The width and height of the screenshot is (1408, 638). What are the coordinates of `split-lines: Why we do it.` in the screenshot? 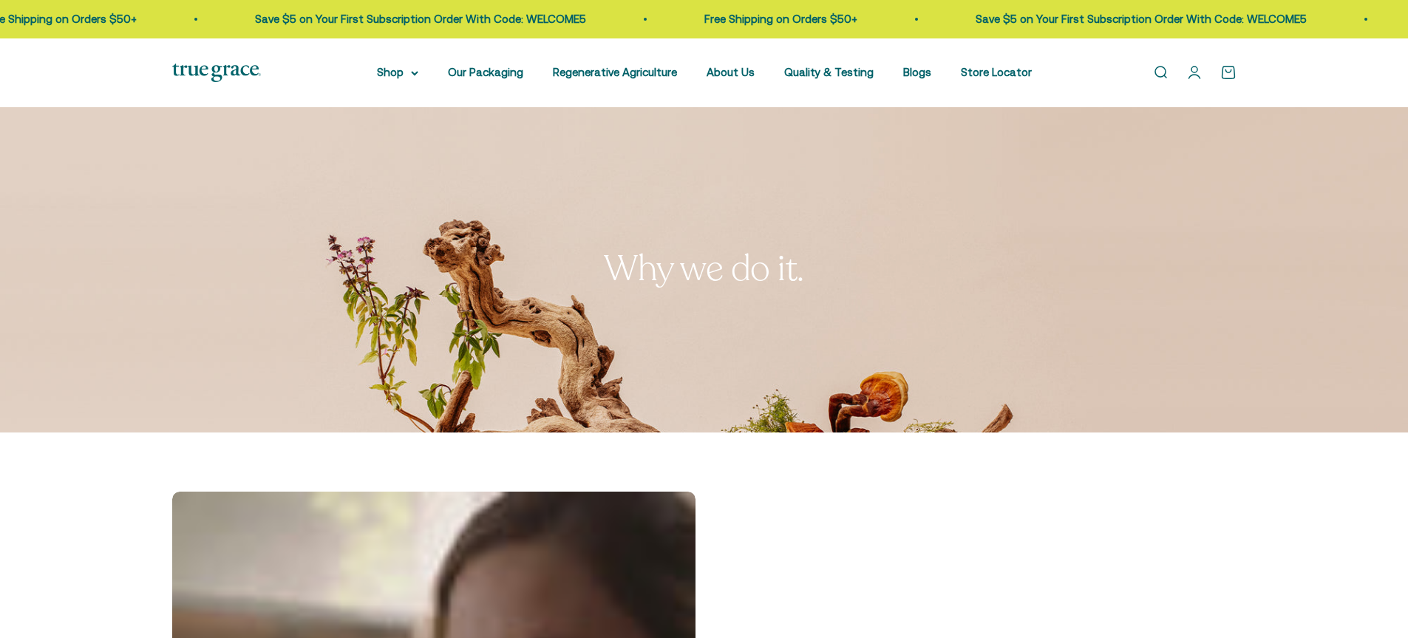 It's located at (703, 268).